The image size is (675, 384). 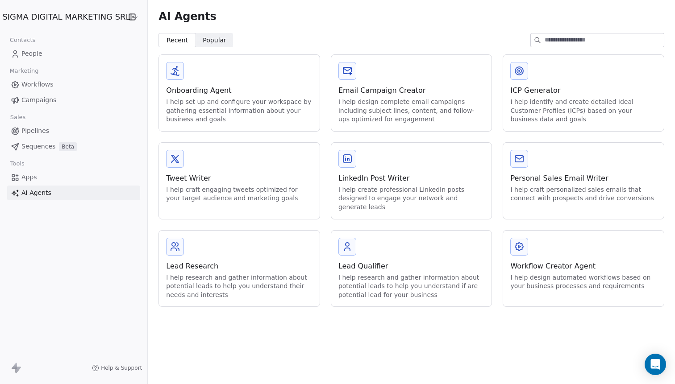 I want to click on div: Lead Research, so click(x=239, y=266).